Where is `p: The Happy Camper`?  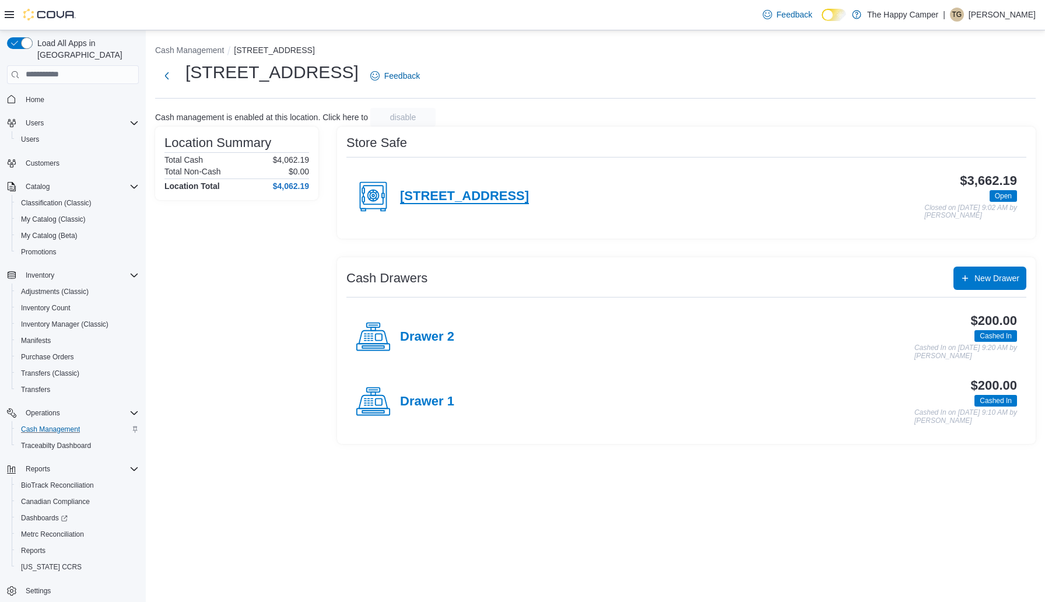
p: The Happy Camper is located at coordinates (903, 15).